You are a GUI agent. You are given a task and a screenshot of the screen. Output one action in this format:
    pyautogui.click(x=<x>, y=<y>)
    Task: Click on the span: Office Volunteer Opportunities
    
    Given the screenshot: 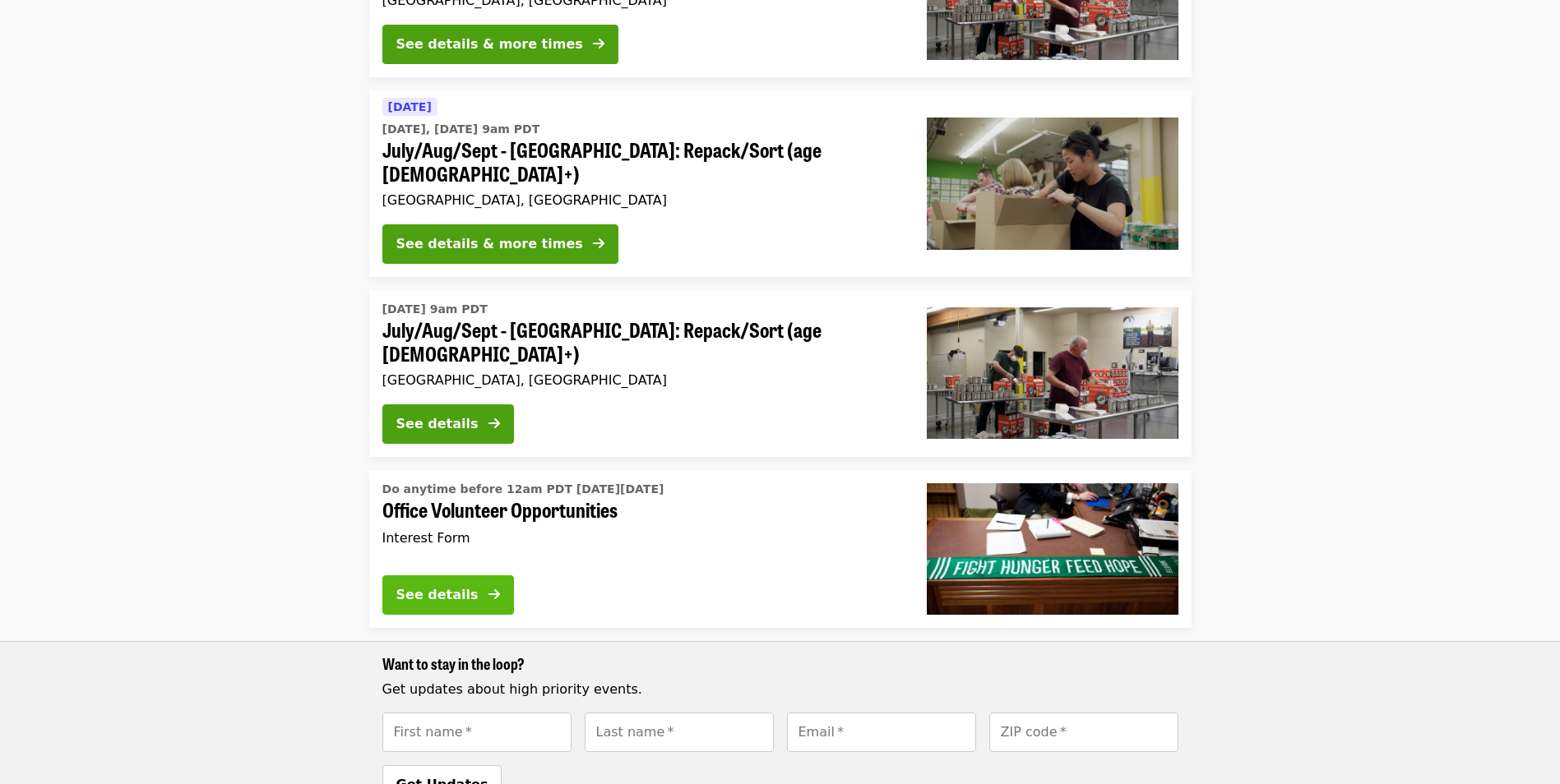 What is the action you would take?
    pyautogui.click(x=642, y=510)
    